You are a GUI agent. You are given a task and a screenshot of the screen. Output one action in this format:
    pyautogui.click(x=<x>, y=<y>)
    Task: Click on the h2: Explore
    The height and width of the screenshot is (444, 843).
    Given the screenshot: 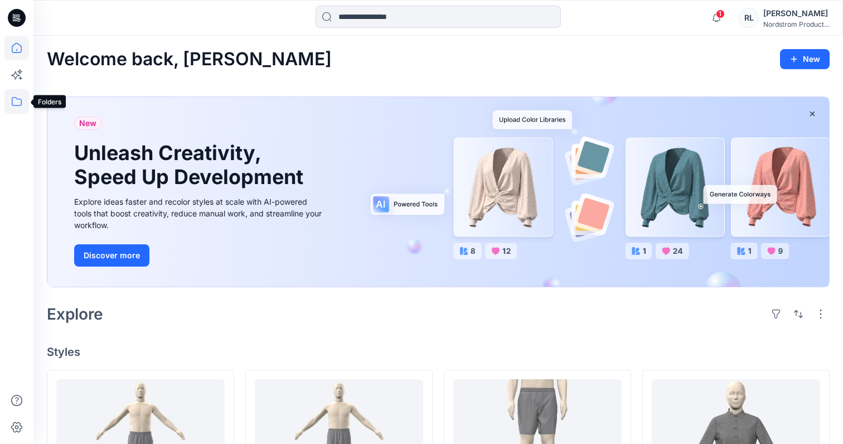 What is the action you would take?
    pyautogui.click(x=75, y=314)
    